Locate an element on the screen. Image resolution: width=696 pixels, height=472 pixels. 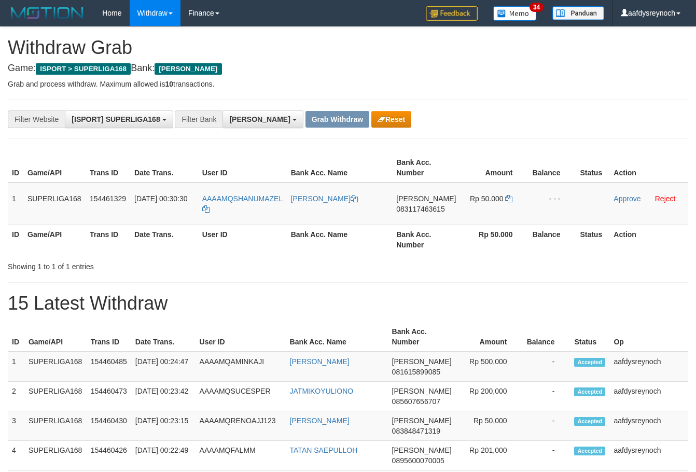
td: 2 is located at coordinates (16, 396).